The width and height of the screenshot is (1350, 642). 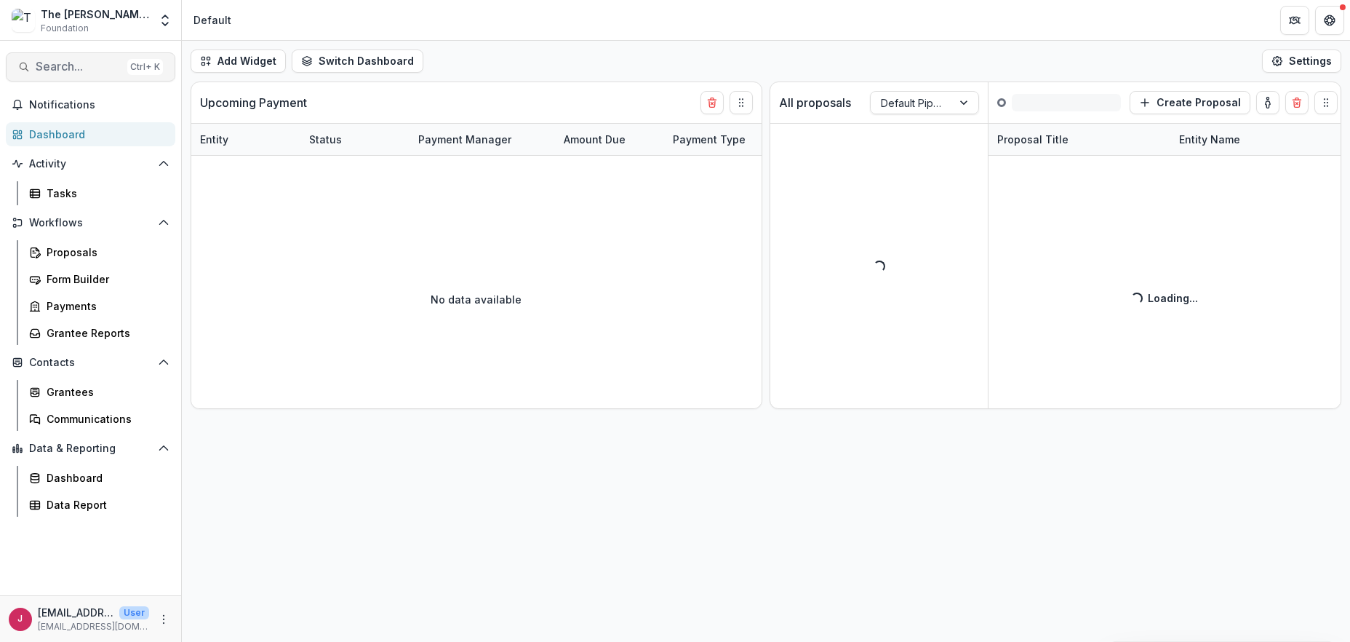 I want to click on div: Form Builder, so click(x=105, y=279).